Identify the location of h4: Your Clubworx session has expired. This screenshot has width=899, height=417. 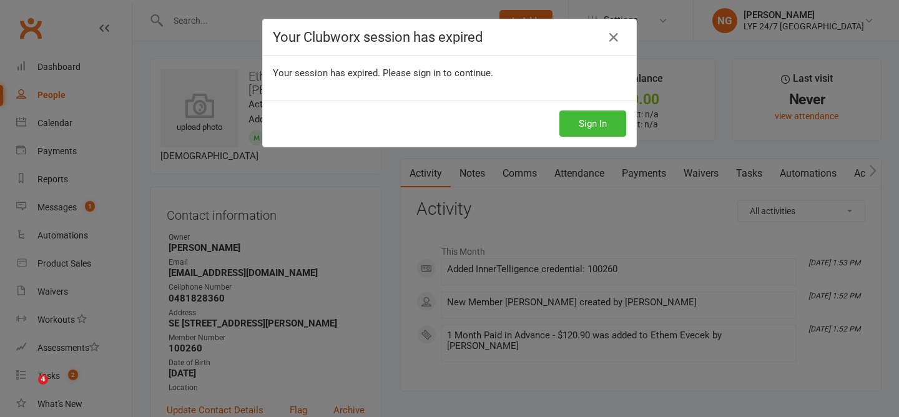
(450, 37).